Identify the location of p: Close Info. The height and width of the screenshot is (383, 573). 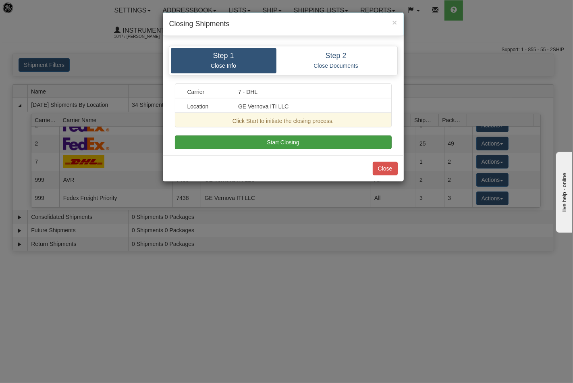
(223, 66).